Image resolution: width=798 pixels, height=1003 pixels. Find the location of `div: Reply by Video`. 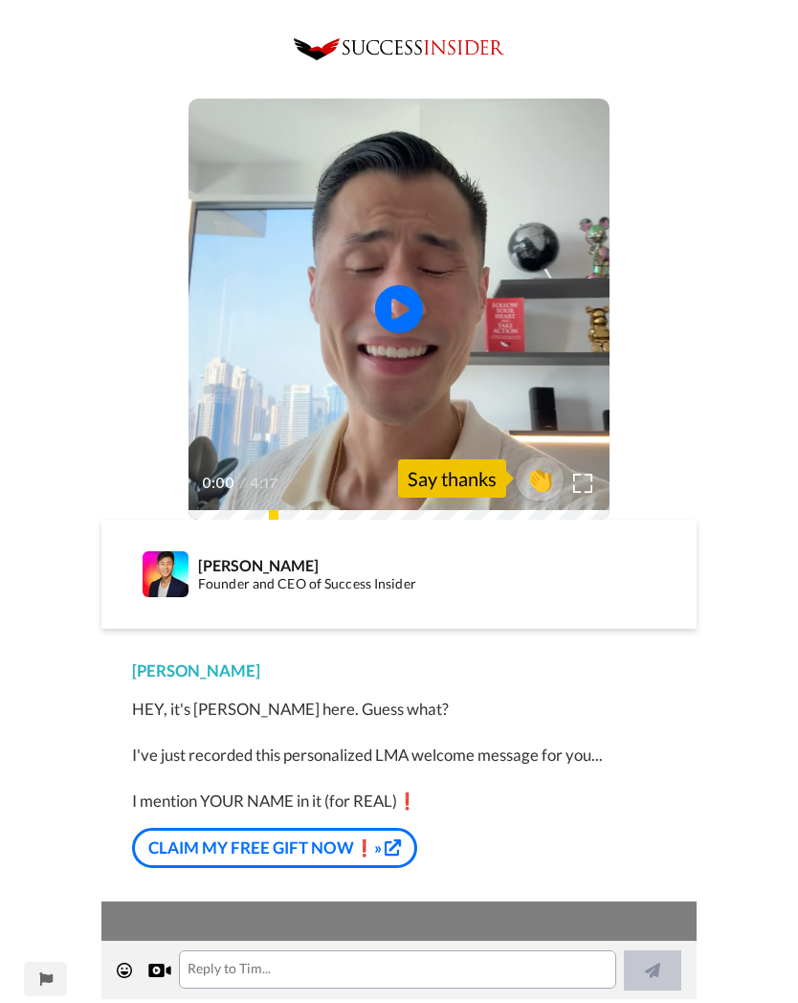

div: Reply by Video is located at coordinates (160, 971).